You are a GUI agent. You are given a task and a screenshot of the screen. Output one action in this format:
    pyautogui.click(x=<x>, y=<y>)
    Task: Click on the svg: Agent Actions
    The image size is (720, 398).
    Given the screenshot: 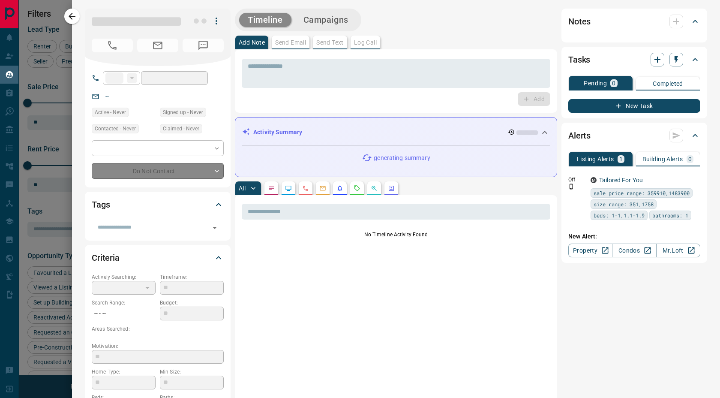 What is the action you would take?
    pyautogui.click(x=391, y=188)
    